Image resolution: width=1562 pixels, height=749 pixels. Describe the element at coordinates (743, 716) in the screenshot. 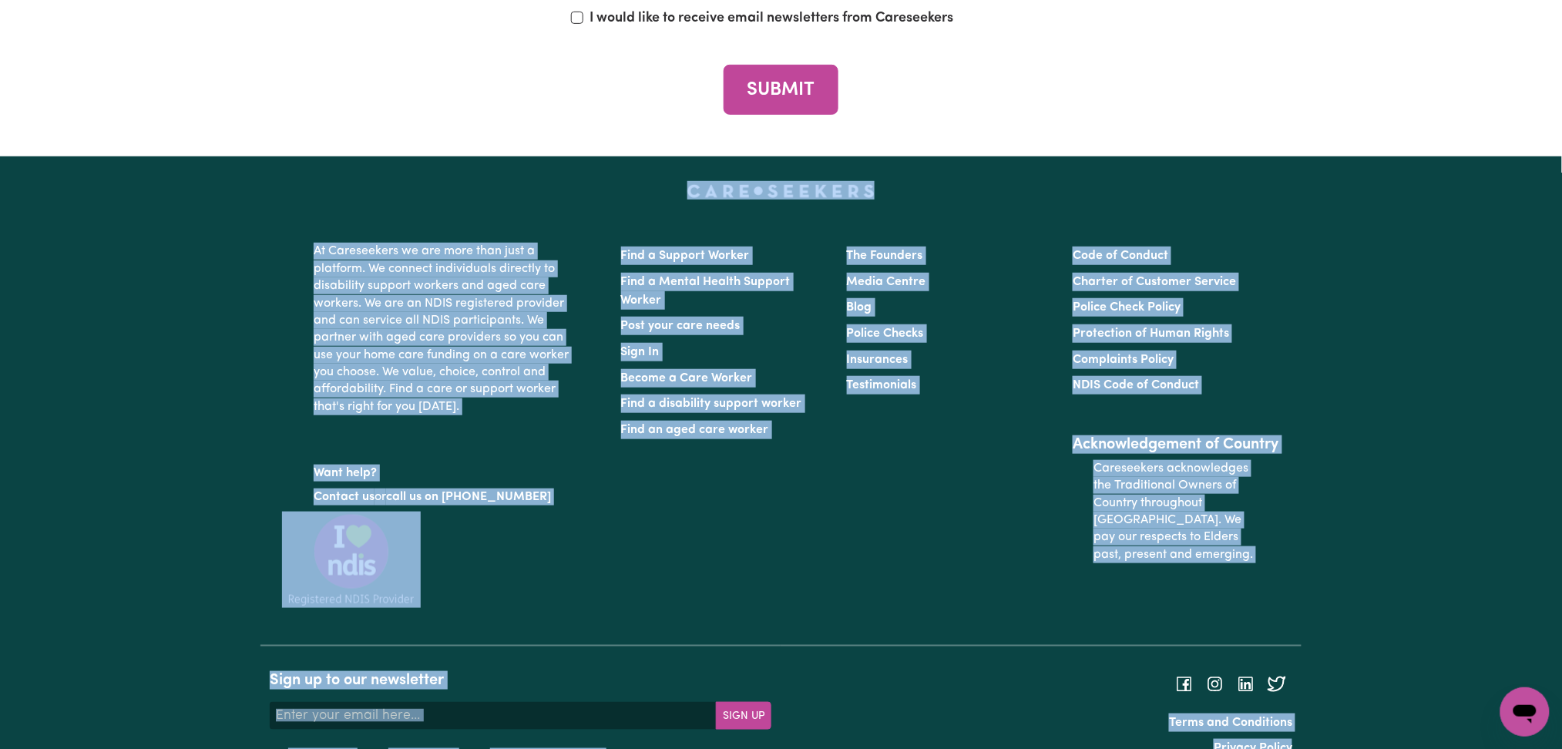

I see `button: Subscribe` at that location.